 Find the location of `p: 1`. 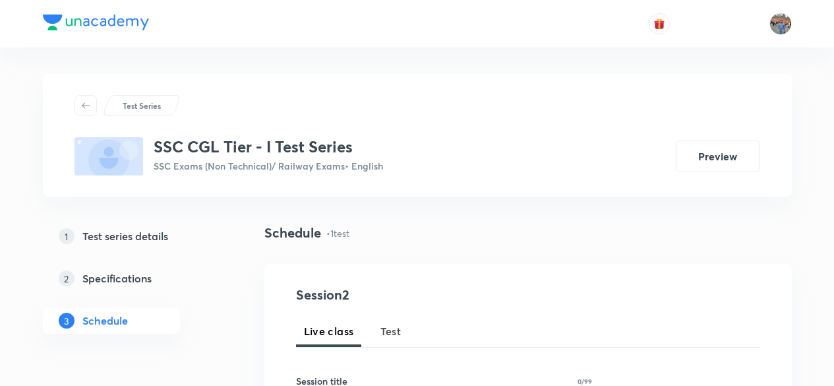

p: 1 is located at coordinates (67, 236).